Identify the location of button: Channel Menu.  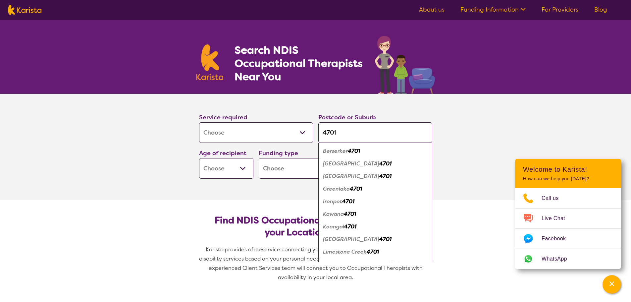
(612, 284).